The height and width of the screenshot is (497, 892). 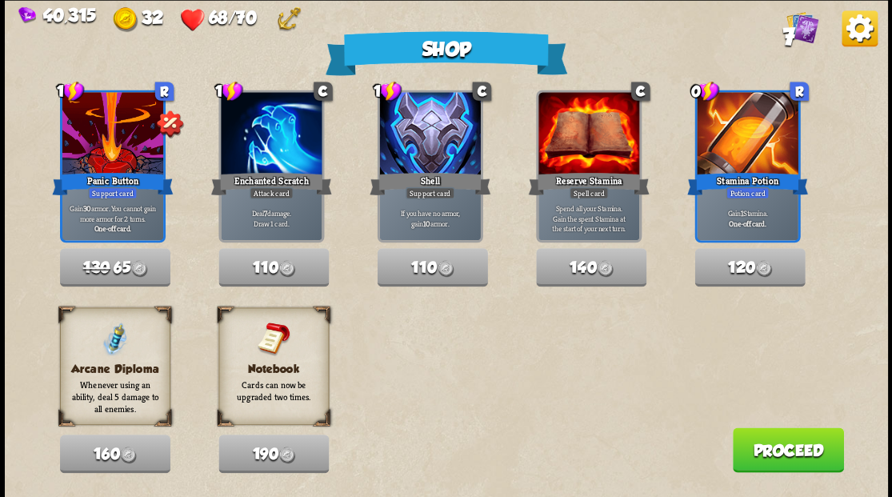 What do you see at coordinates (271, 184) in the screenshot?
I see `div: Enchanted Scratch` at bounding box center [271, 184].